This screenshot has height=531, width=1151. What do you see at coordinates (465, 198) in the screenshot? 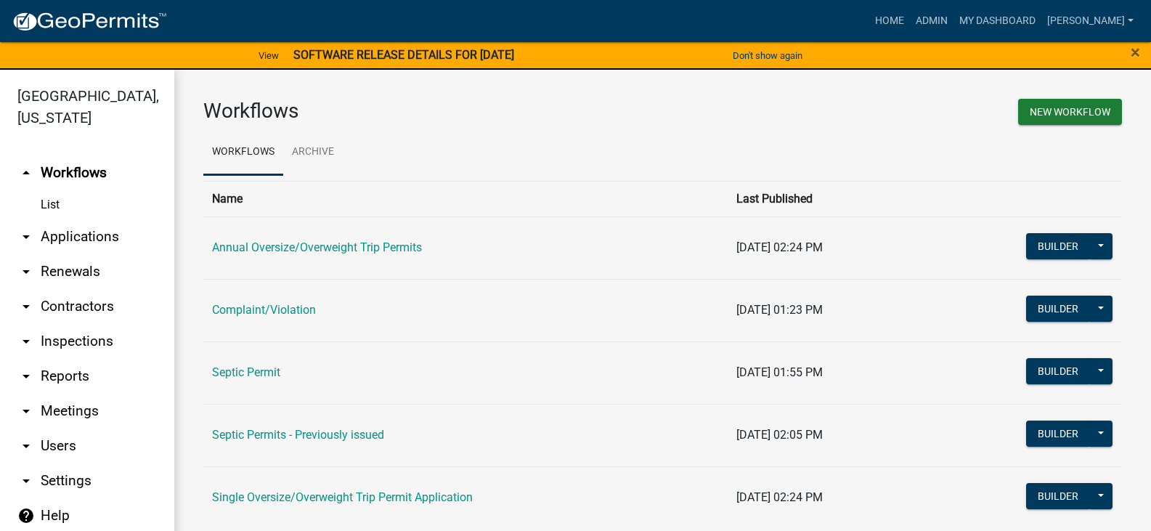
I see `th: Name` at bounding box center [465, 198].